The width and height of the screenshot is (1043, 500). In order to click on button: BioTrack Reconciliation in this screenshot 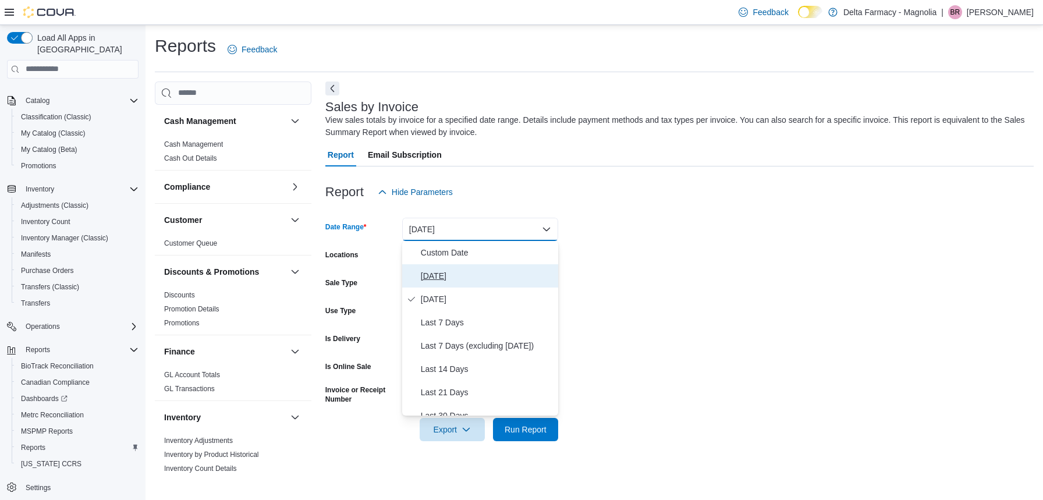, I will do `click(77, 366)`.